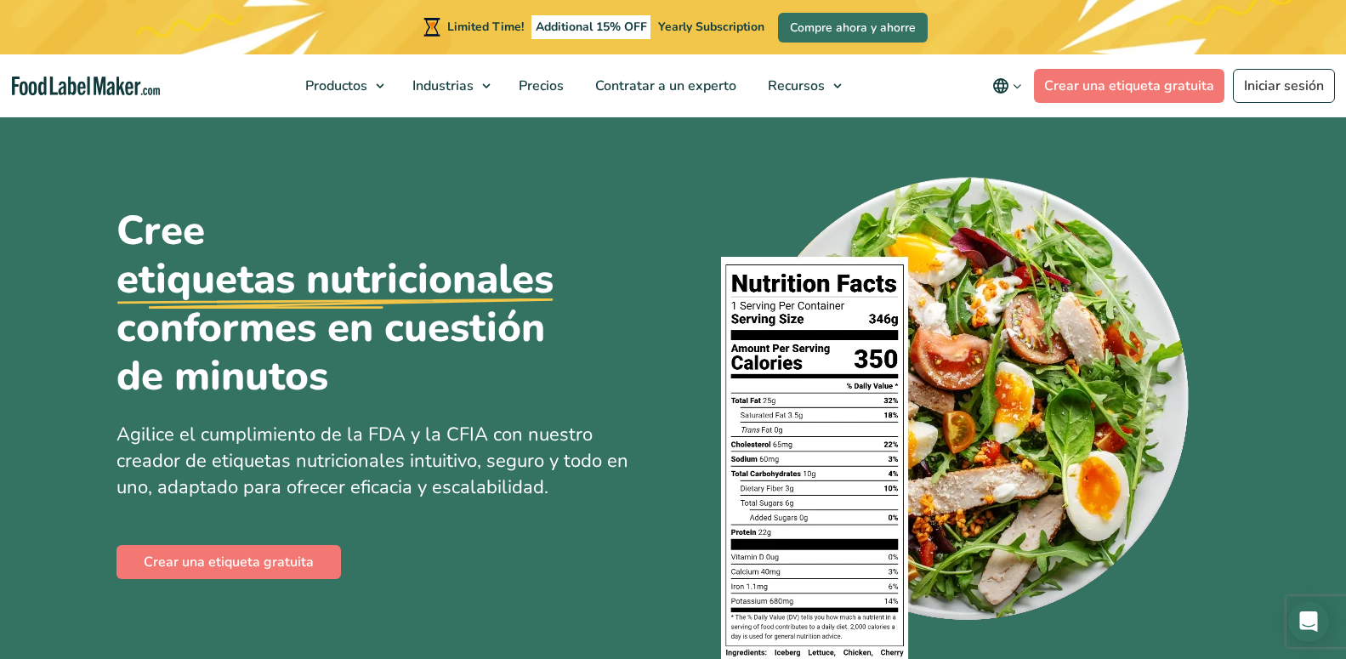 This screenshot has width=1346, height=659. Describe the element at coordinates (853, 27) in the screenshot. I see `a: Compre ahora y ahorre` at that location.